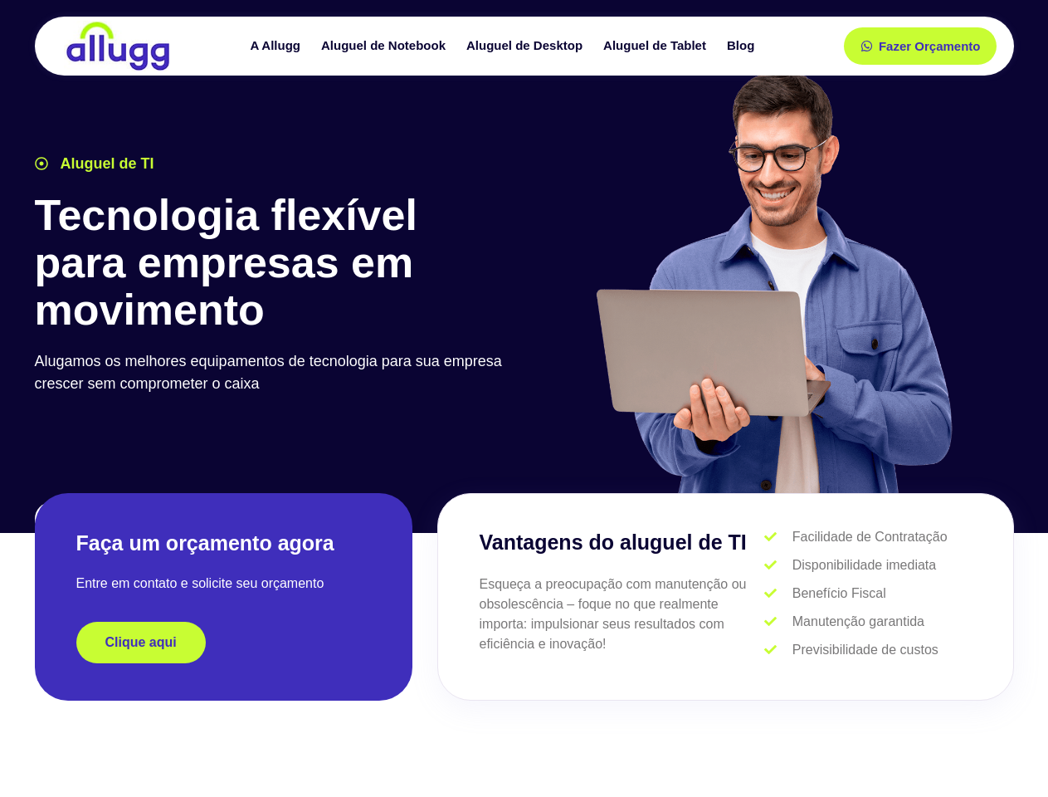 The width and height of the screenshot is (1048, 797). Describe the element at coordinates (856, 622) in the screenshot. I see `span: Manutenção garantida` at that location.